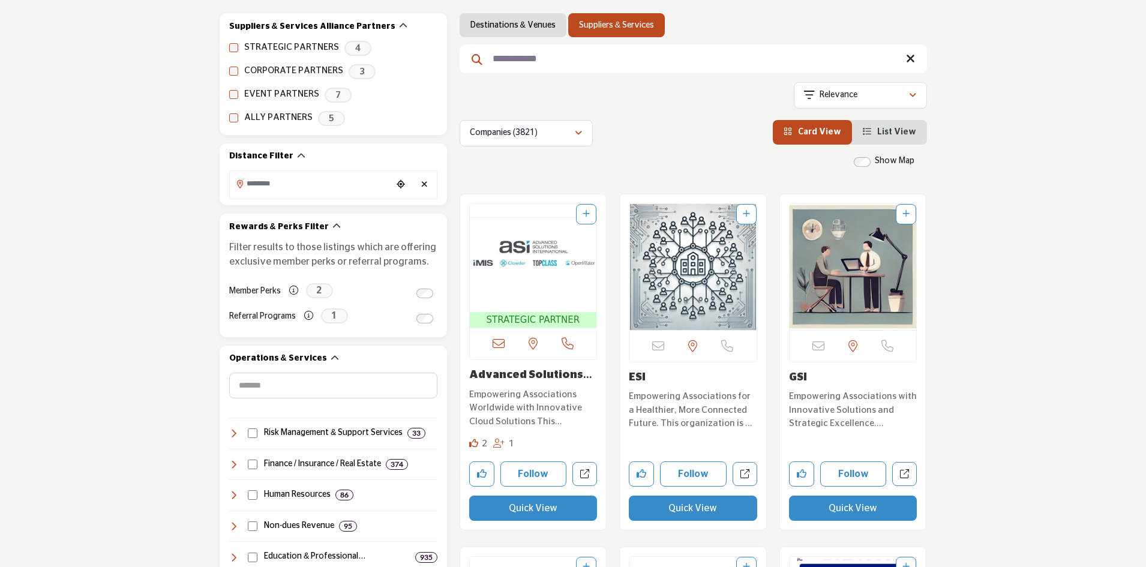 Image resolution: width=1146 pixels, height=567 pixels. Describe the element at coordinates (333, 385) in the screenshot. I see `input: Search Category` at that location.